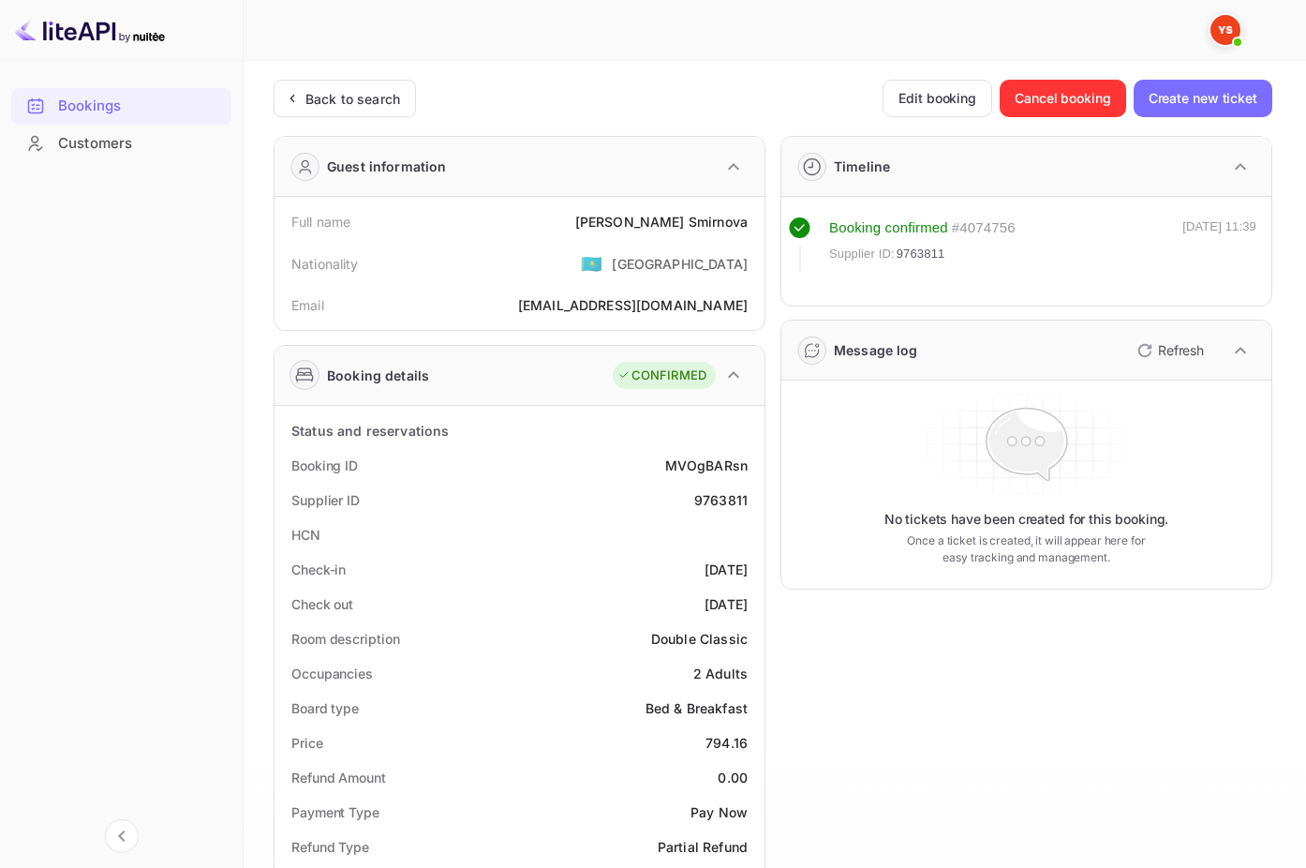 The height and width of the screenshot is (868, 1306). Describe the element at coordinates (1026, 549) in the screenshot. I see `p: Once a ticket is created, it will appear here for easy tracking and management.` at that location.